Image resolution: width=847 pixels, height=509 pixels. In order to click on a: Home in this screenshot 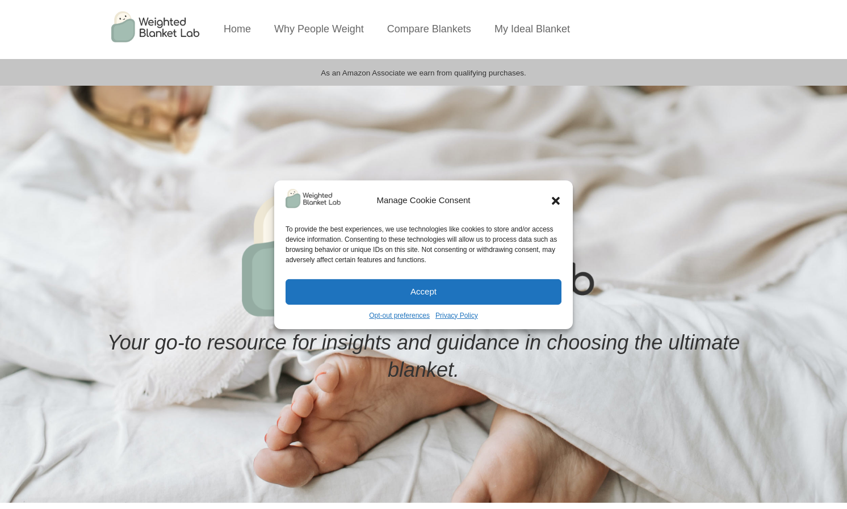, I will do `click(237, 29)`.